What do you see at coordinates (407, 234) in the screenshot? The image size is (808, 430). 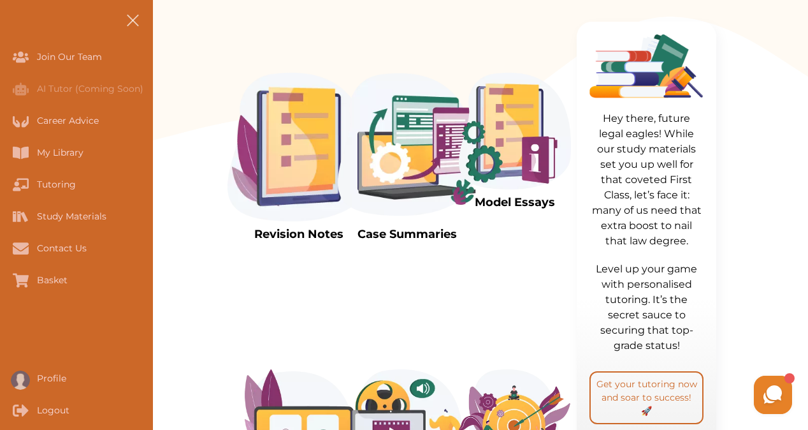 I see `p: Case Summaries` at bounding box center [407, 234].